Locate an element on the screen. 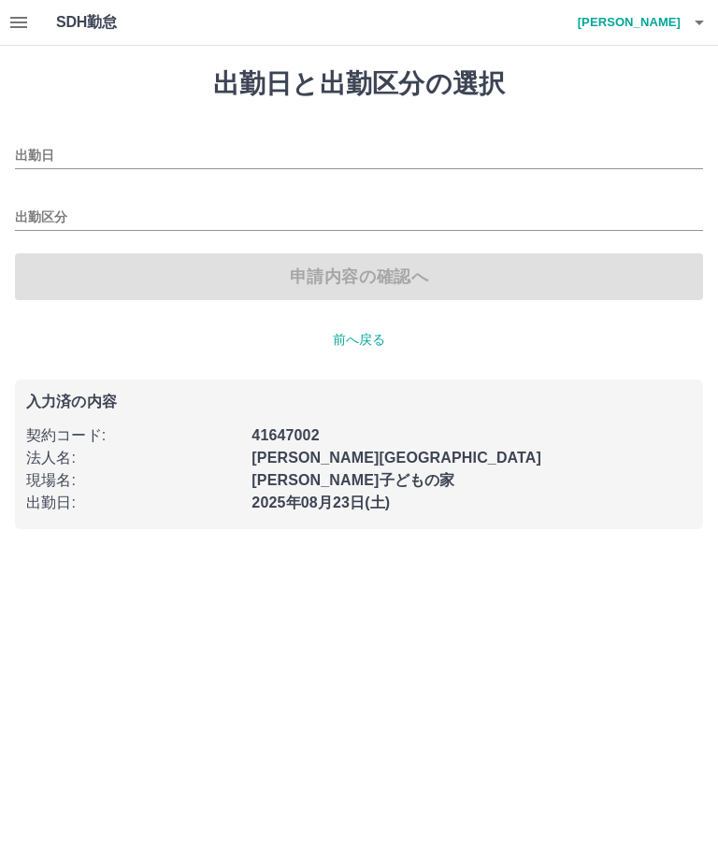 The image size is (718, 861). p: 現場名 : is located at coordinates (133, 481).